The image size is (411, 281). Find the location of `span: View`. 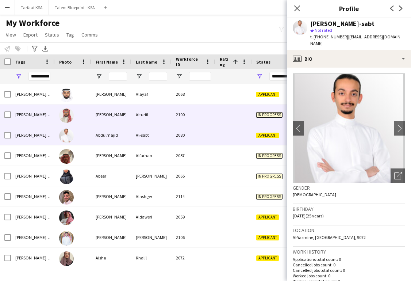

span: View is located at coordinates (11, 35).